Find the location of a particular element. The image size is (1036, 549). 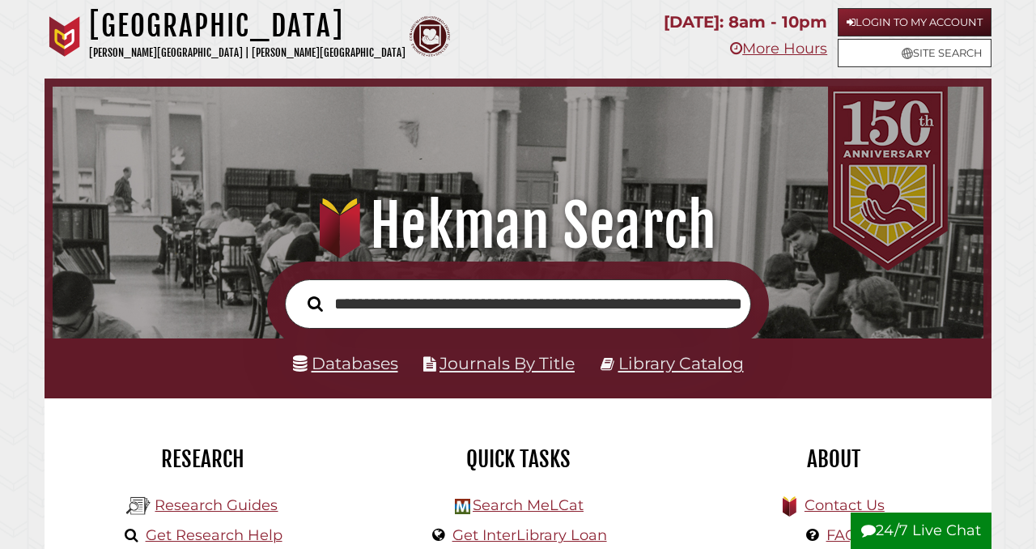

a: Research Guides is located at coordinates (216, 505).